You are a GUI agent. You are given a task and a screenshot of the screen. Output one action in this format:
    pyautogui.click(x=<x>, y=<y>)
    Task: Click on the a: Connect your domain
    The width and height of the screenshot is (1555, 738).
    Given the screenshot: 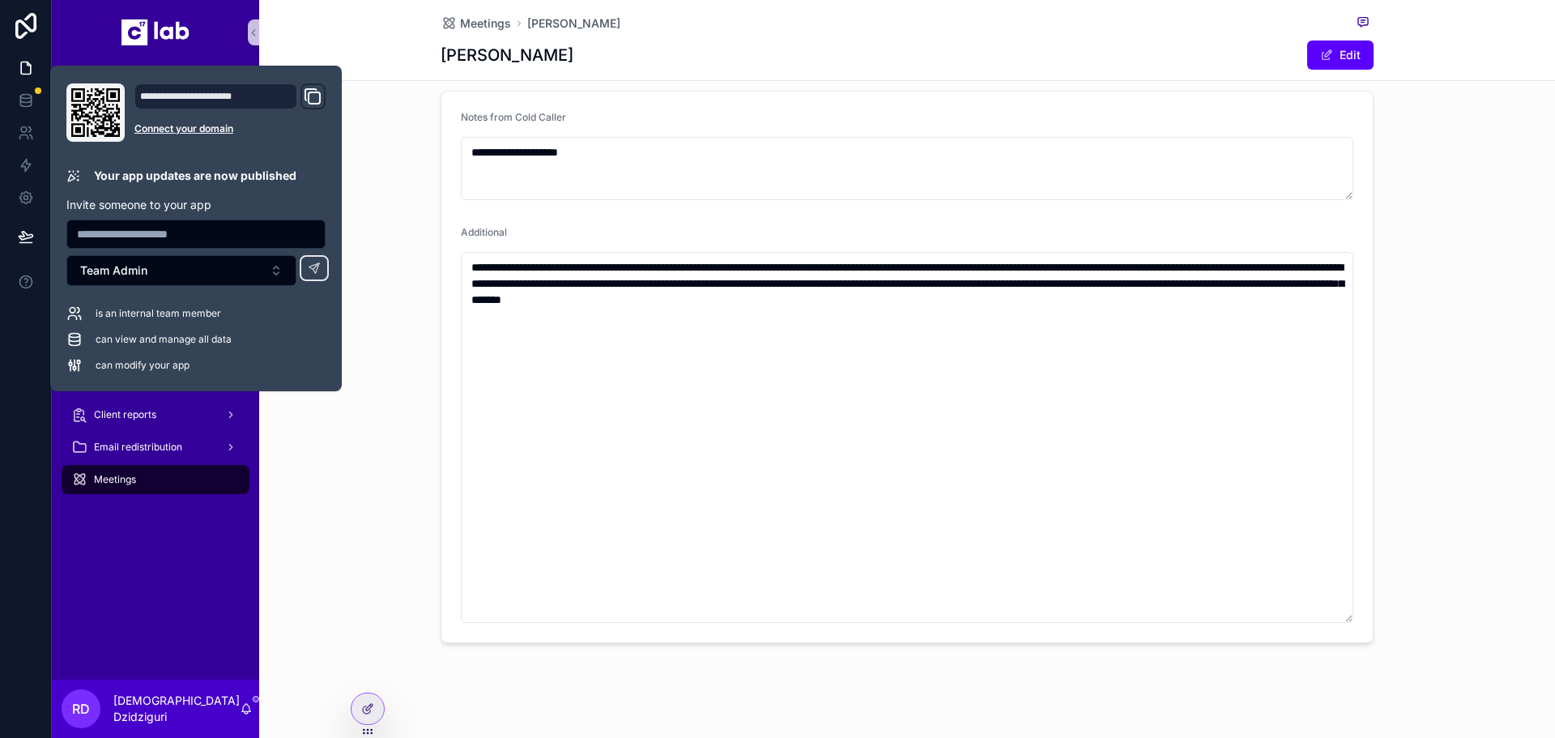 What is the action you would take?
    pyautogui.click(x=230, y=129)
    